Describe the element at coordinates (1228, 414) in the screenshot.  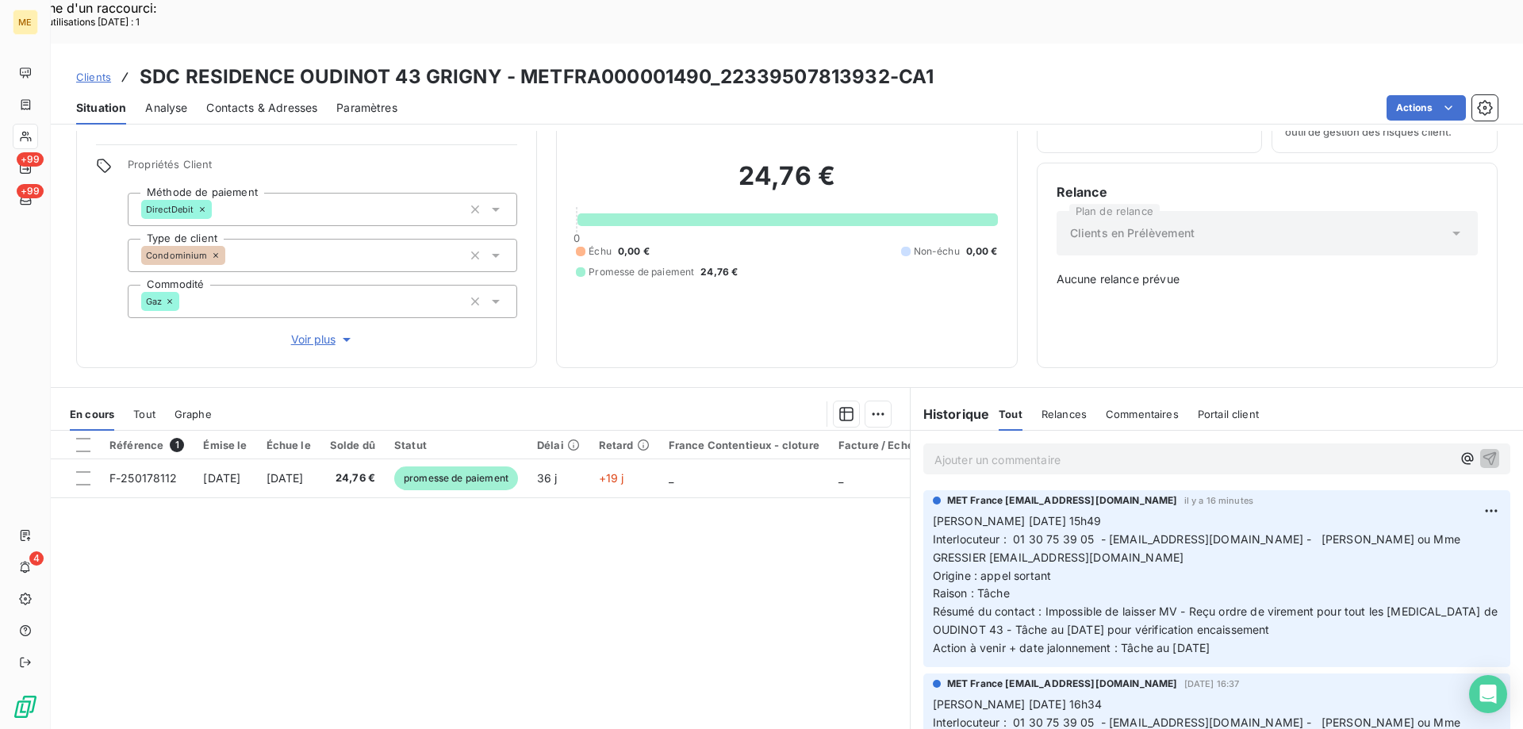
I see `span: Portail client` at that location.